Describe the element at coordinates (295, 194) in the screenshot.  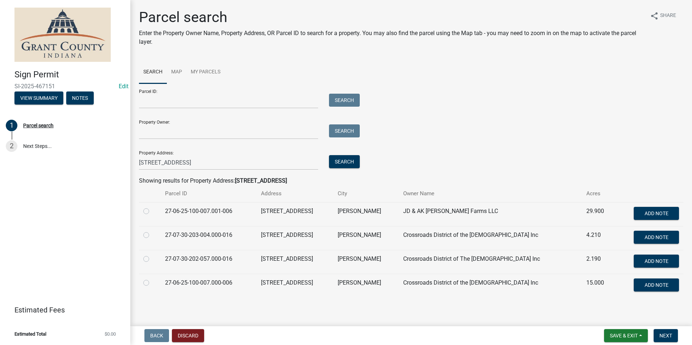
I see `th: Address` at that location.